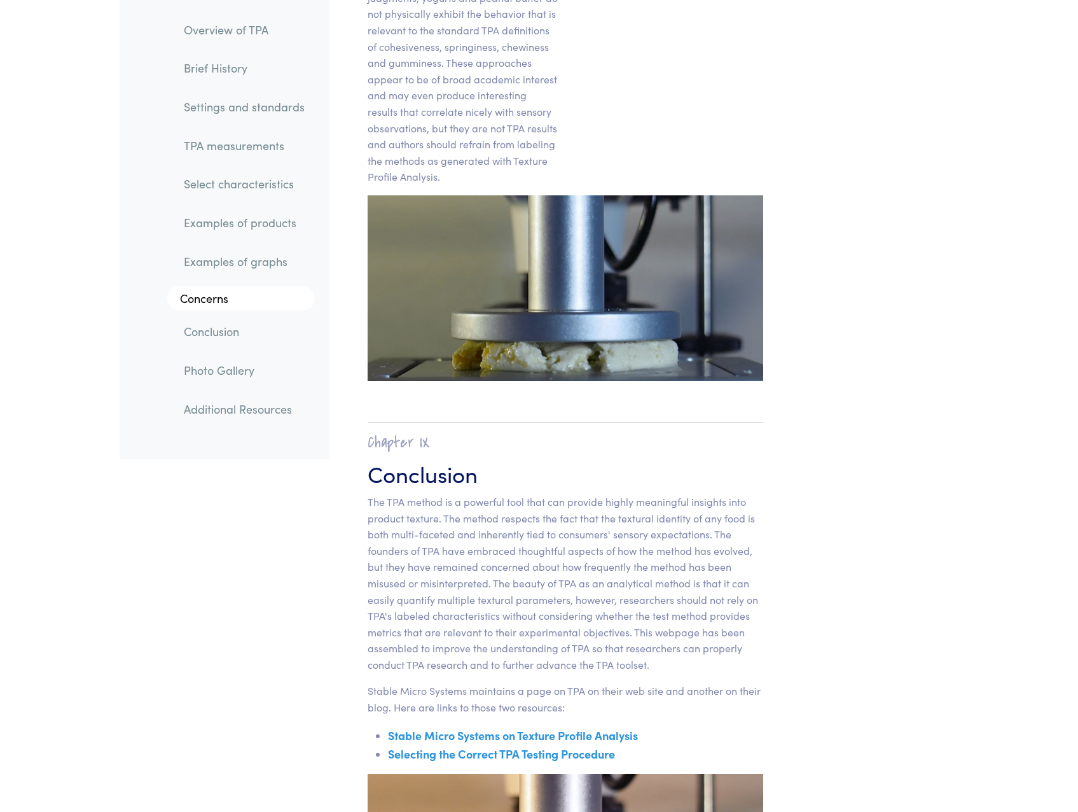 This screenshot has width=1078, height=812. I want to click on img: tofu, compressed to 75%, so click(566, 288).